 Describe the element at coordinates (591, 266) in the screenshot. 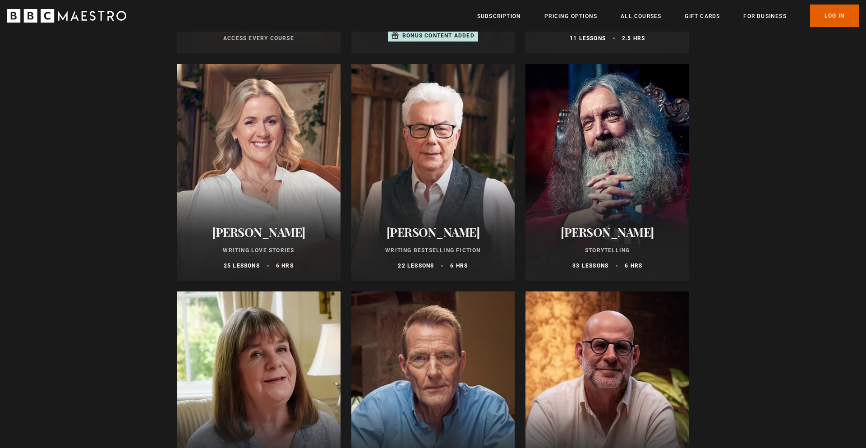

I see `p: 33 lessons` at that location.